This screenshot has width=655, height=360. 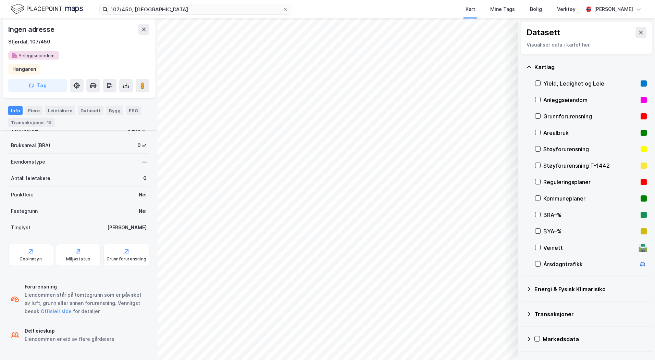 I want to click on div: Anleggseiendom, so click(x=591, y=100).